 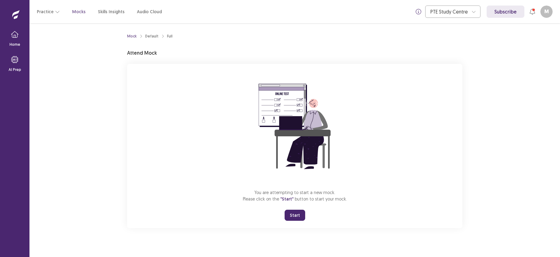 I want to click on img: attend-mock, so click(x=295, y=126).